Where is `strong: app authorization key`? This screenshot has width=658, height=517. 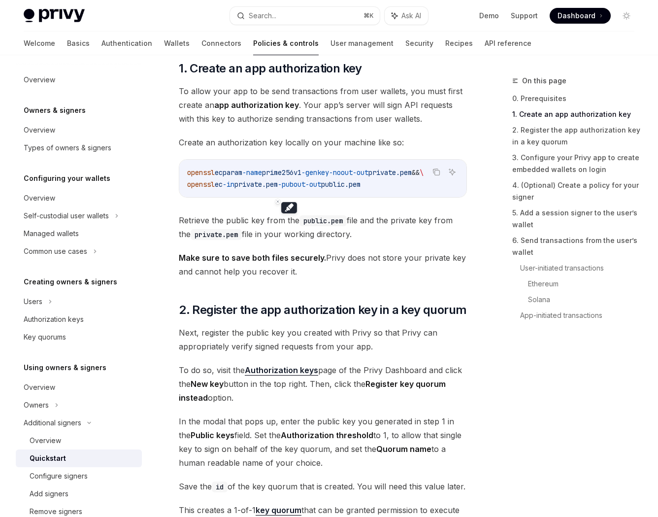
strong: app authorization key is located at coordinates (257, 105).